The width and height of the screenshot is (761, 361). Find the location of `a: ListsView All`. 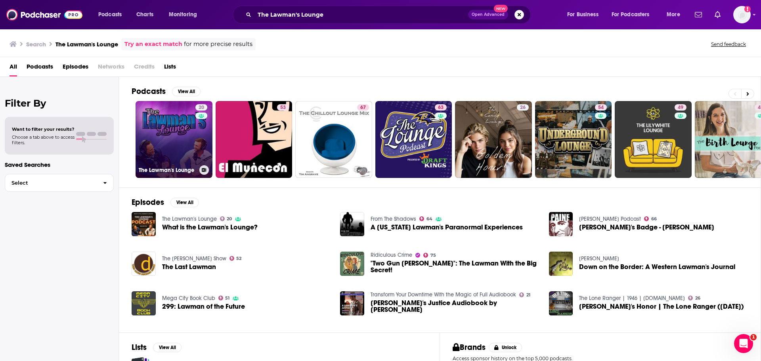

a: ListsView All is located at coordinates (156, 347).